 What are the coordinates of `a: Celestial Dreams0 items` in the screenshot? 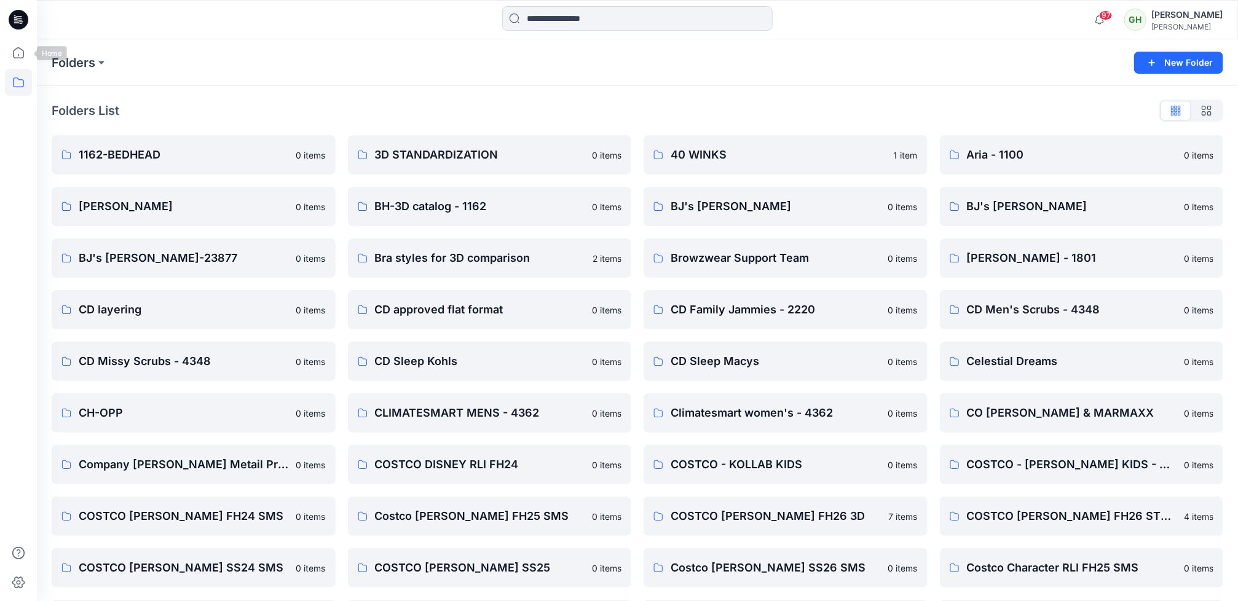 It's located at (1082, 361).